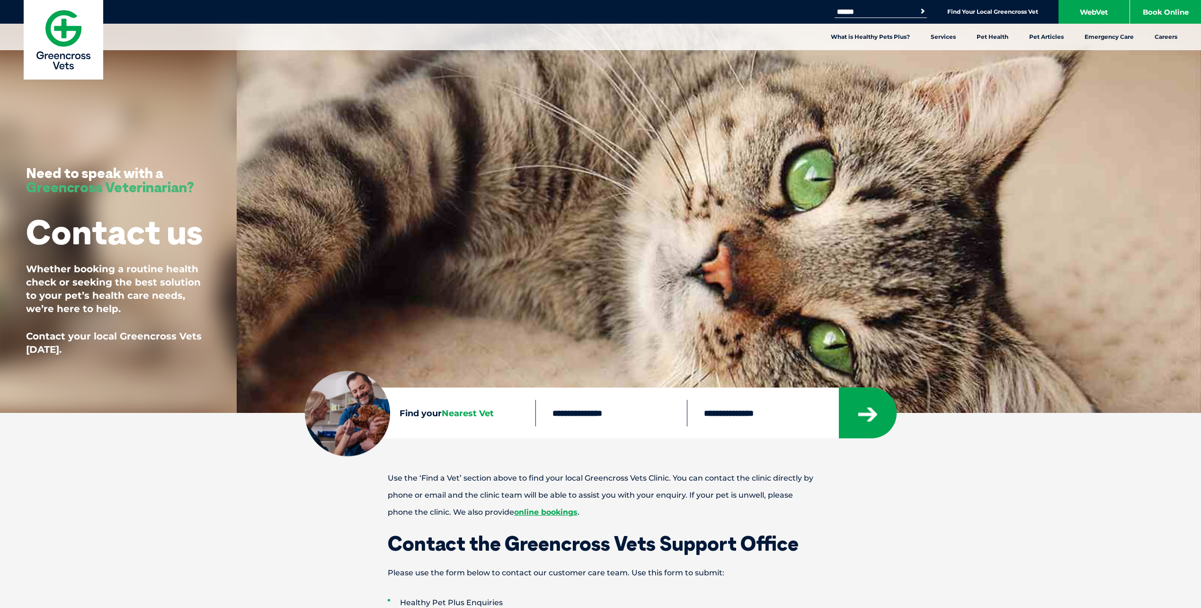 The image size is (1201, 608). Describe the element at coordinates (114, 232) in the screenshot. I see `h1: Contact us` at that location.